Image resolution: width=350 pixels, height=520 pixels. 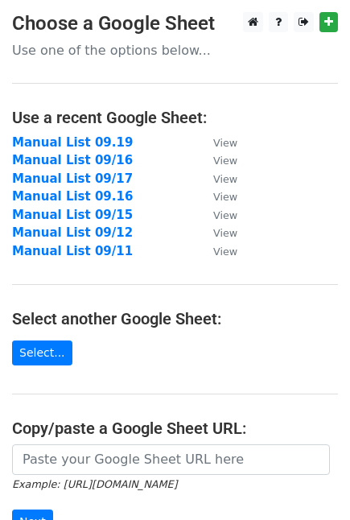 I want to click on a: Manual List 09/17, so click(x=72, y=179).